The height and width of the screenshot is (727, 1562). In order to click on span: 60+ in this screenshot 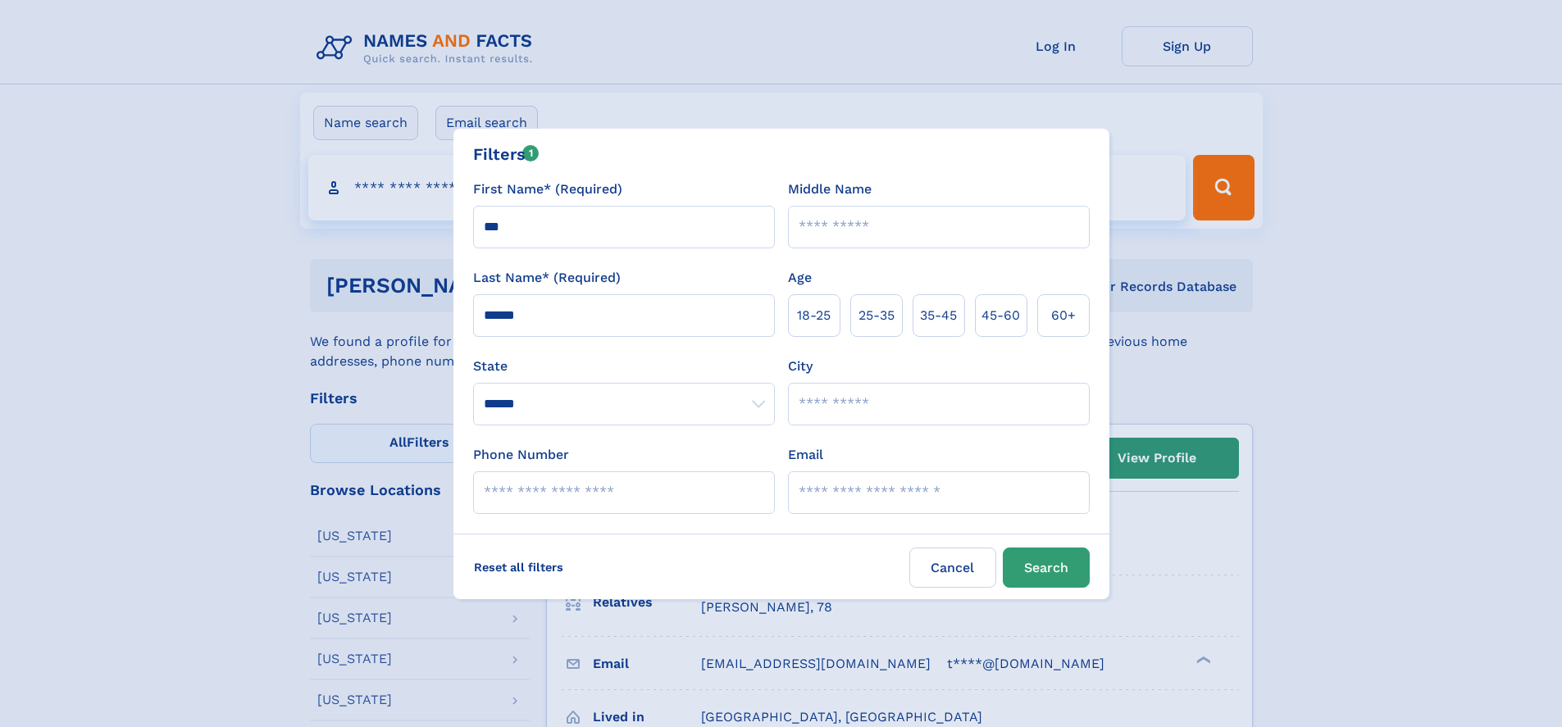, I will do `click(1064, 316)`.